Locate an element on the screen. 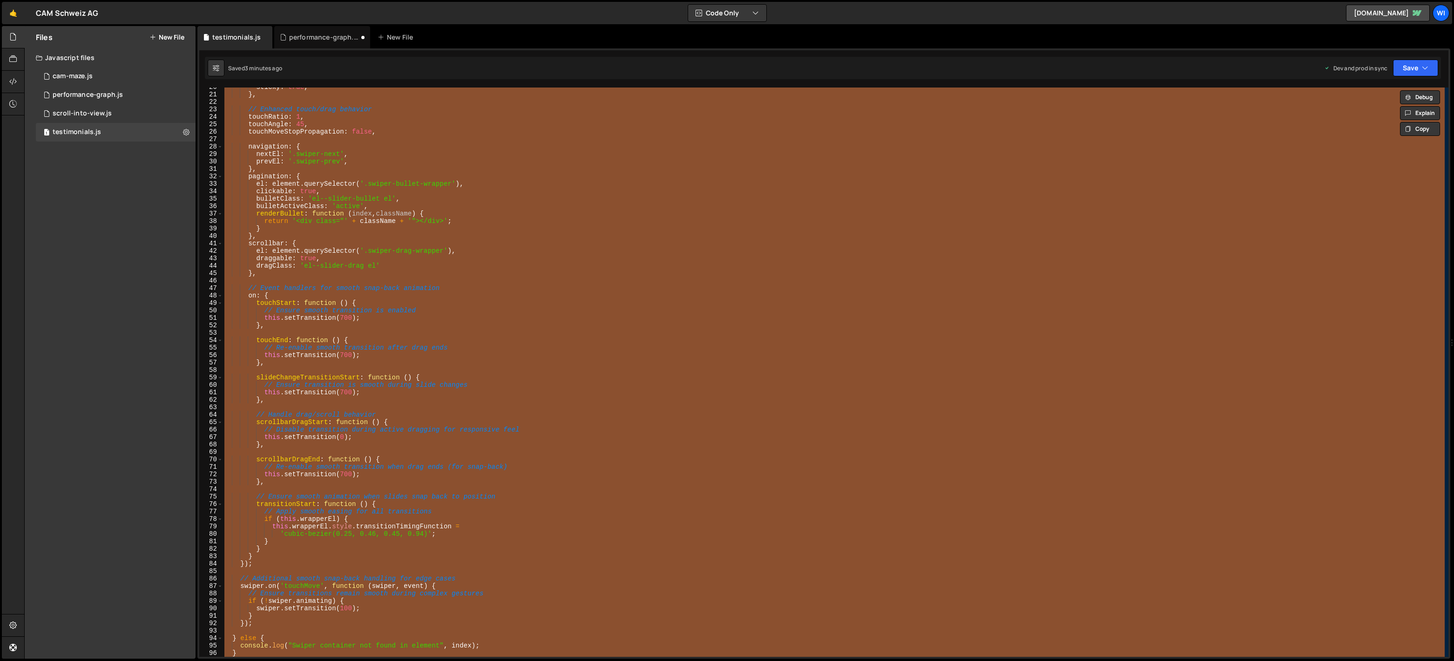 The height and width of the screenshot is (661, 1454). div: 52 is located at coordinates (211, 325).